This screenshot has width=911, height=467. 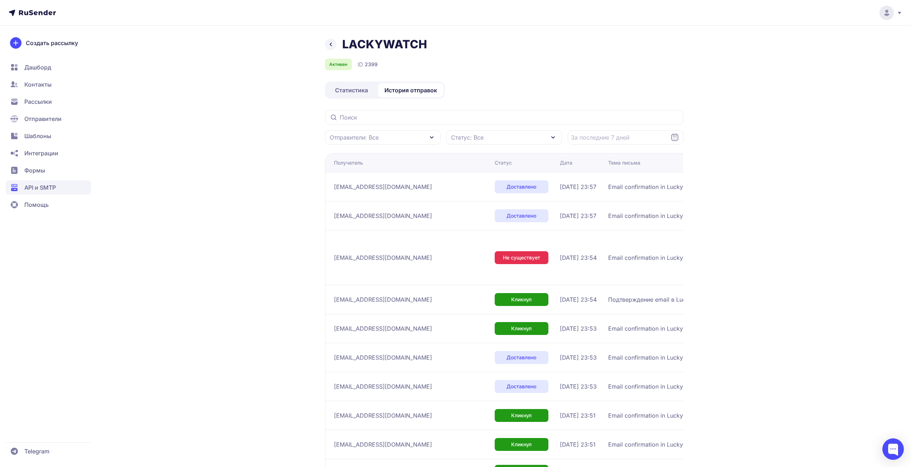 I want to click on span: Отправители: Все, so click(x=354, y=137).